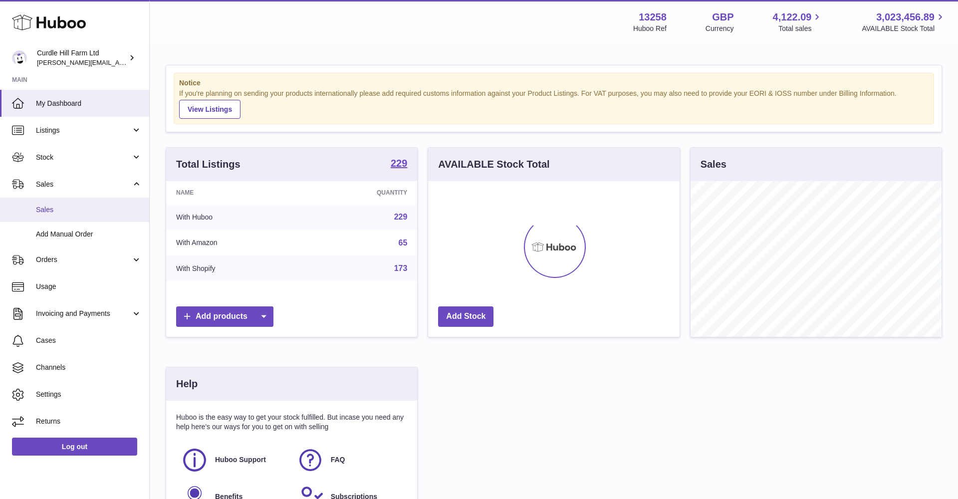 This screenshot has height=499, width=958. I want to click on div: If you're planning on sending your products internationally please add required customs informati..., so click(554, 104).